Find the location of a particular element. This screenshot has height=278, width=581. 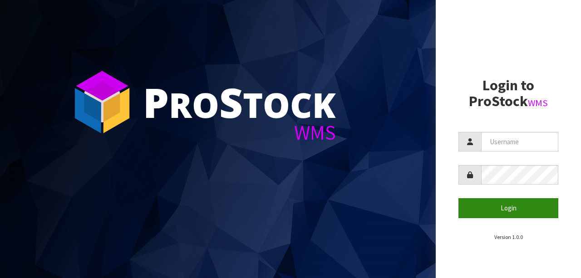

span: P is located at coordinates (156, 102).